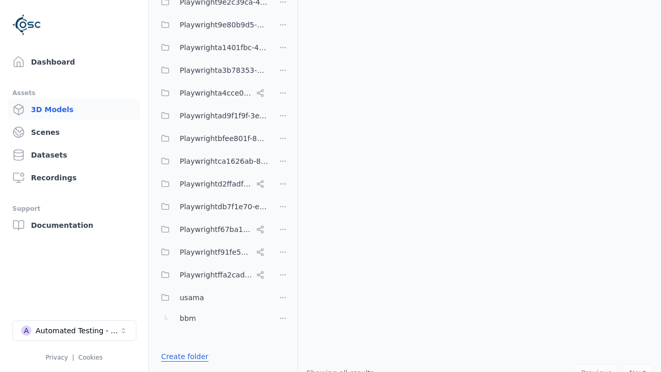  I want to click on span: Playwrightdb7f1e70-e54d-4da7-b38d-464ac70cc2ba, so click(224, 207).